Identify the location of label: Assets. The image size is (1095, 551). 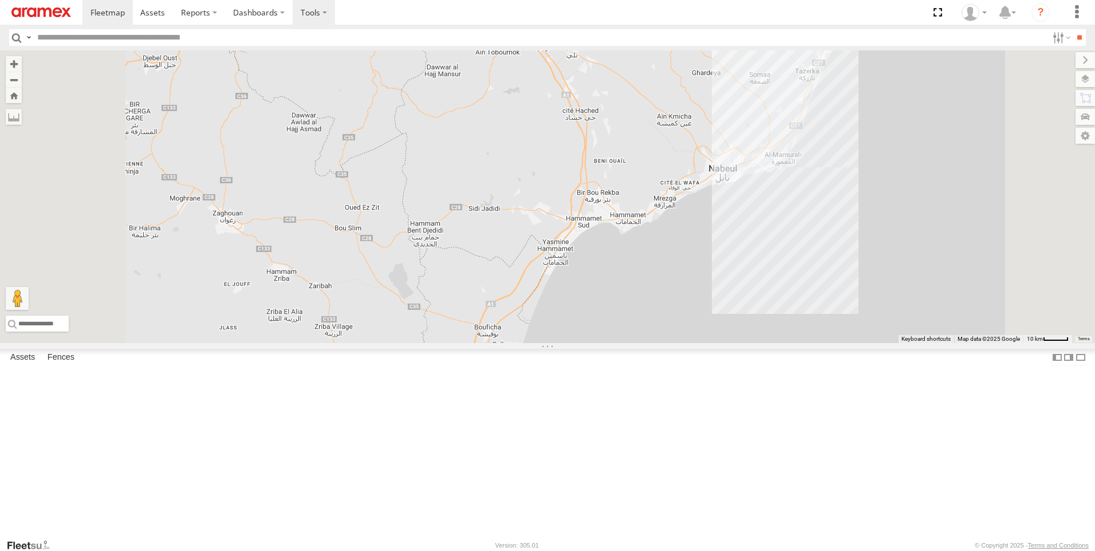
(22, 357).